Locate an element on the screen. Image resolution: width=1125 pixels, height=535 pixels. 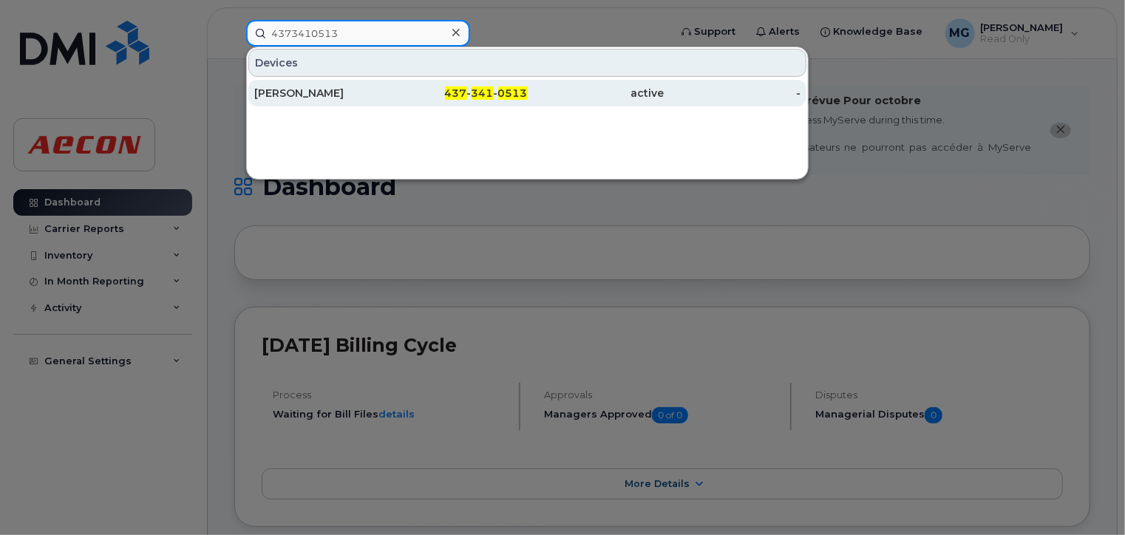
span: 437 is located at coordinates (456, 93).